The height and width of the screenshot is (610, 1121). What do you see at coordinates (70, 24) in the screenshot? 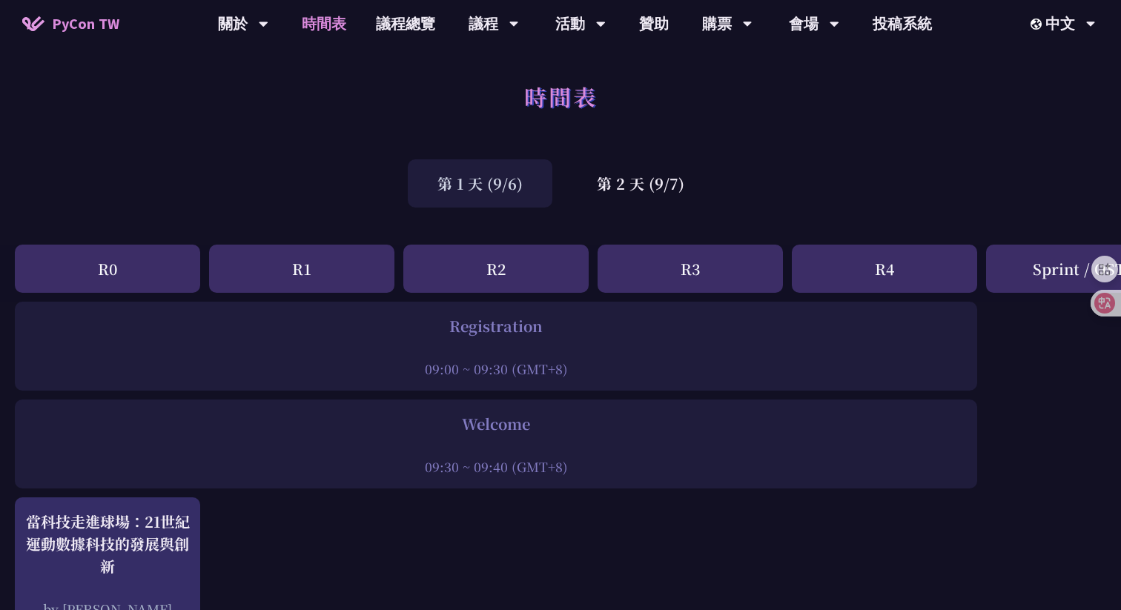
I see `a: PyCon TW` at bounding box center [70, 24].